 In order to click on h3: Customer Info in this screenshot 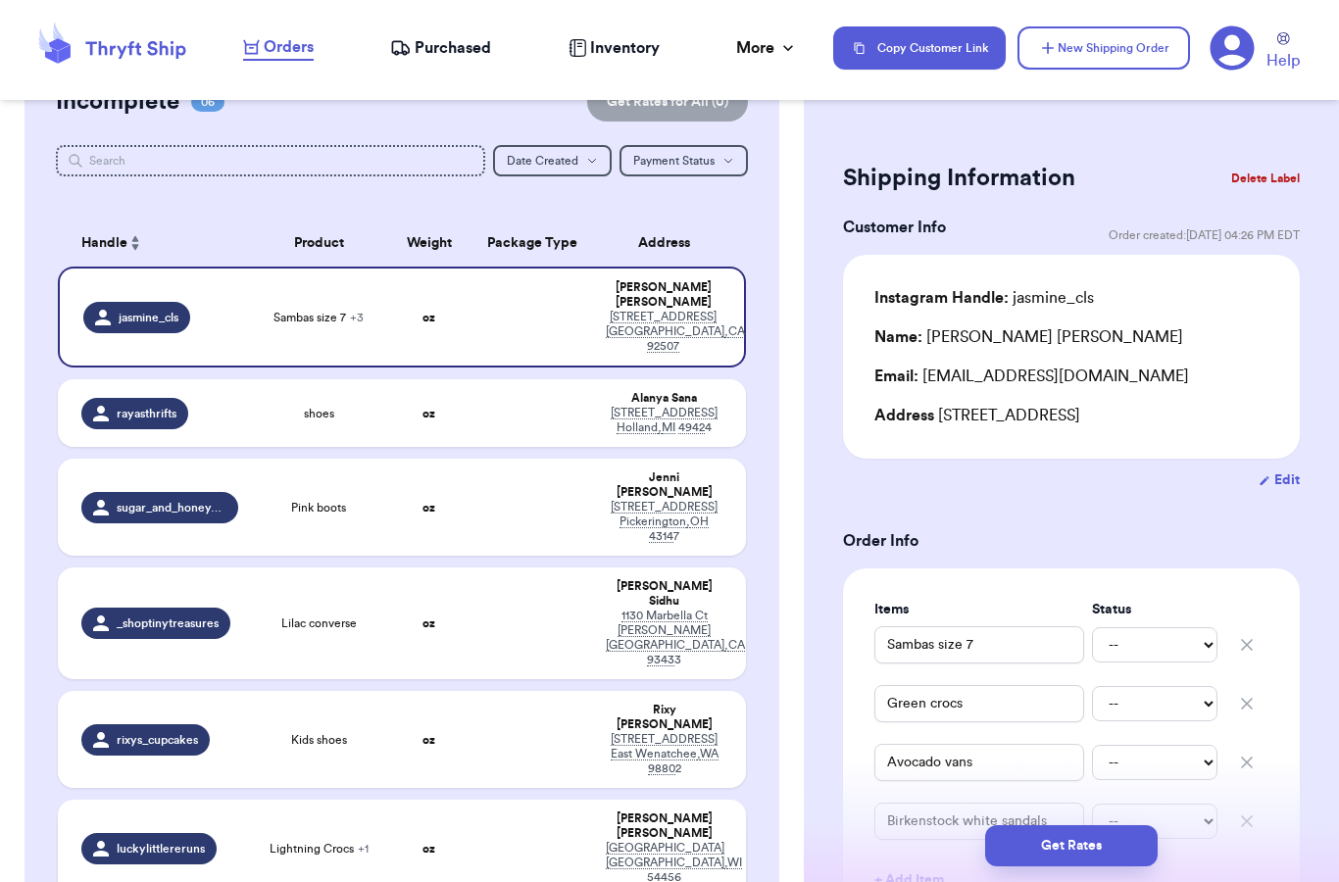, I will do `click(894, 227)`.